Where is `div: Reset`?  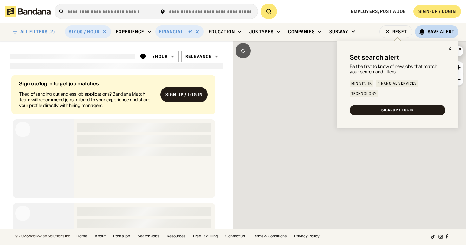
div: Reset is located at coordinates (399, 32).